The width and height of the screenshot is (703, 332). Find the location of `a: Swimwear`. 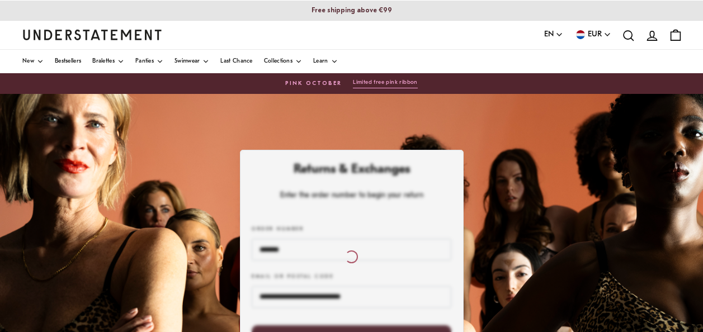

a: Swimwear is located at coordinates (192, 62).